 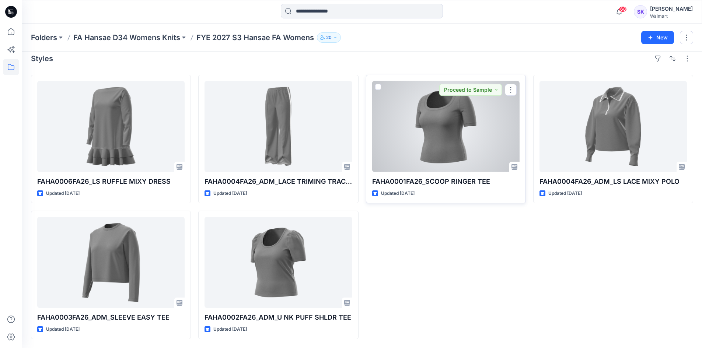 I want to click on a: FAHA0001FA26_SCOOP RINGER TEE, so click(x=446, y=126).